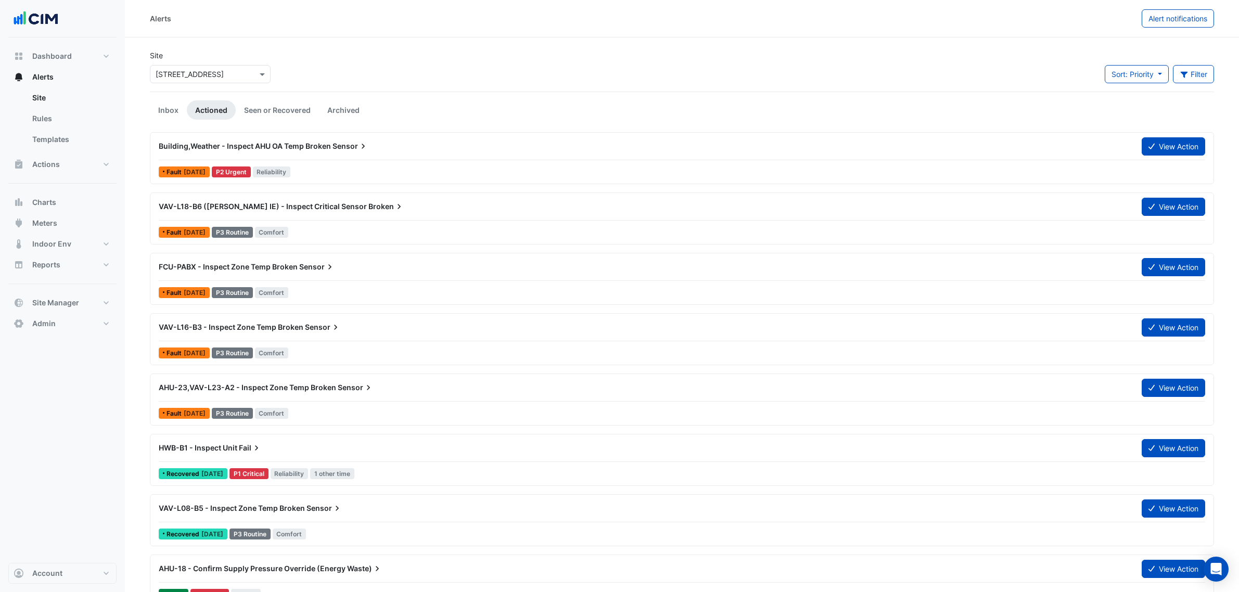 The height and width of the screenshot is (592, 1239). Describe the element at coordinates (212, 534) in the screenshot. I see `span: Fri 30-May-2025 08:00 AEST` at that location.